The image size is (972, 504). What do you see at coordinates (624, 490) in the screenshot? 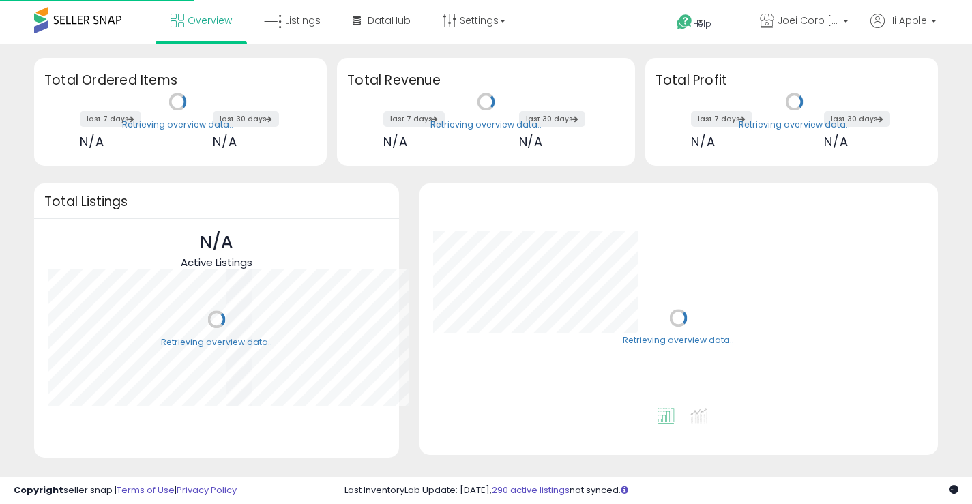
I see `i: Click here to read more about un-synced listings.` at bounding box center [624, 490].